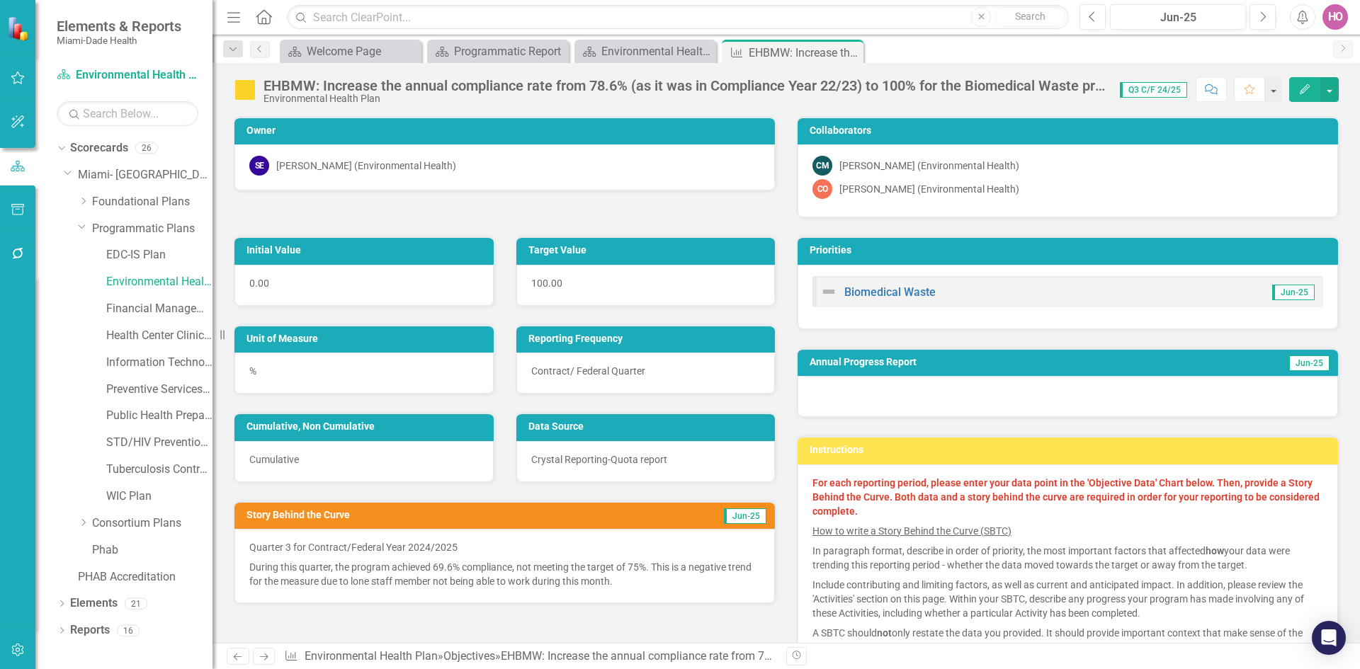  Describe the element at coordinates (119, 40) in the screenshot. I see `small: Miami-Dade Health` at that location.